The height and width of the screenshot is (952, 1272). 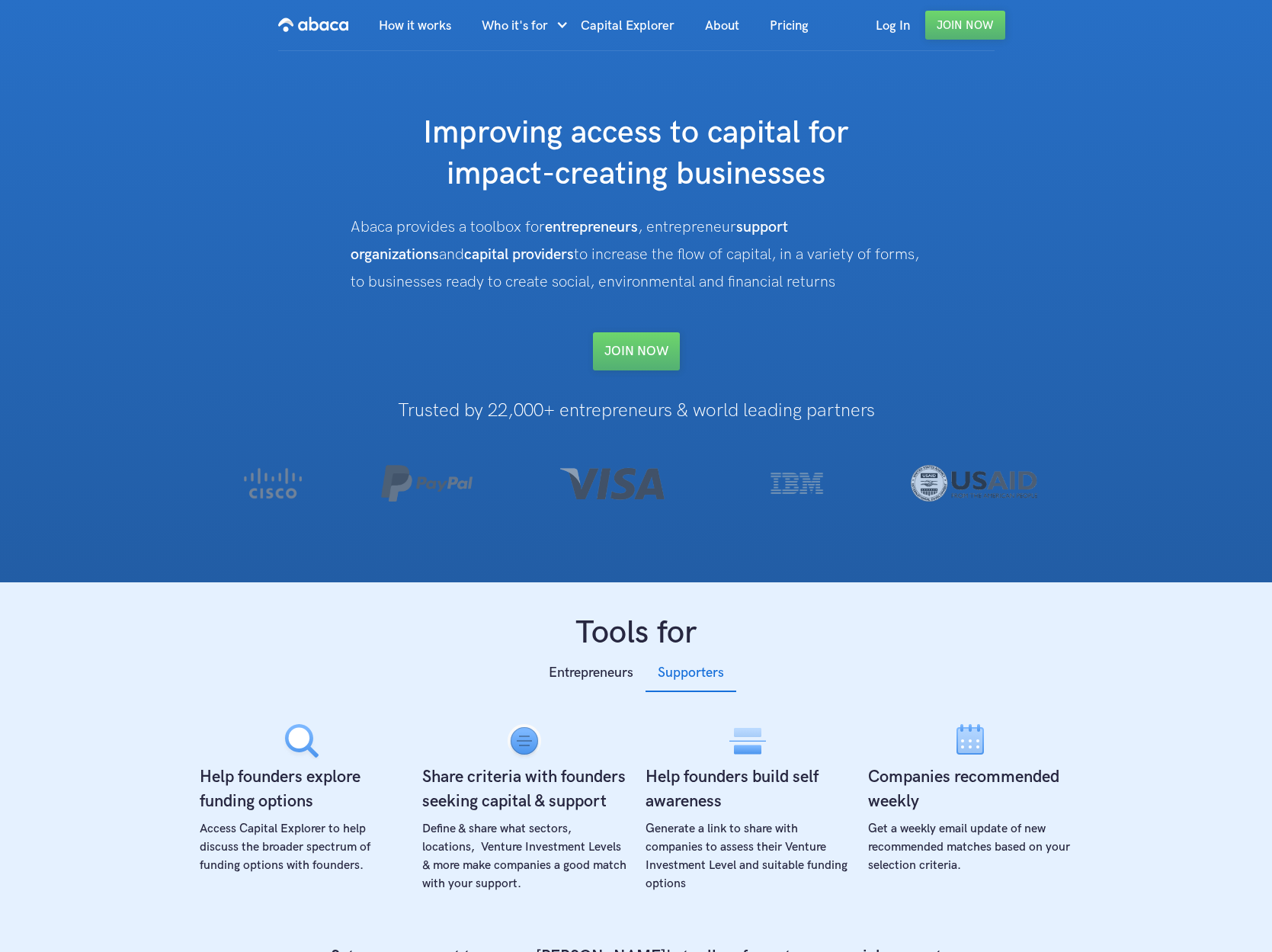 I want to click on div: Define & share what sectors, locations, Venture Investment Levels & more make companies a good ma..., so click(x=525, y=857).